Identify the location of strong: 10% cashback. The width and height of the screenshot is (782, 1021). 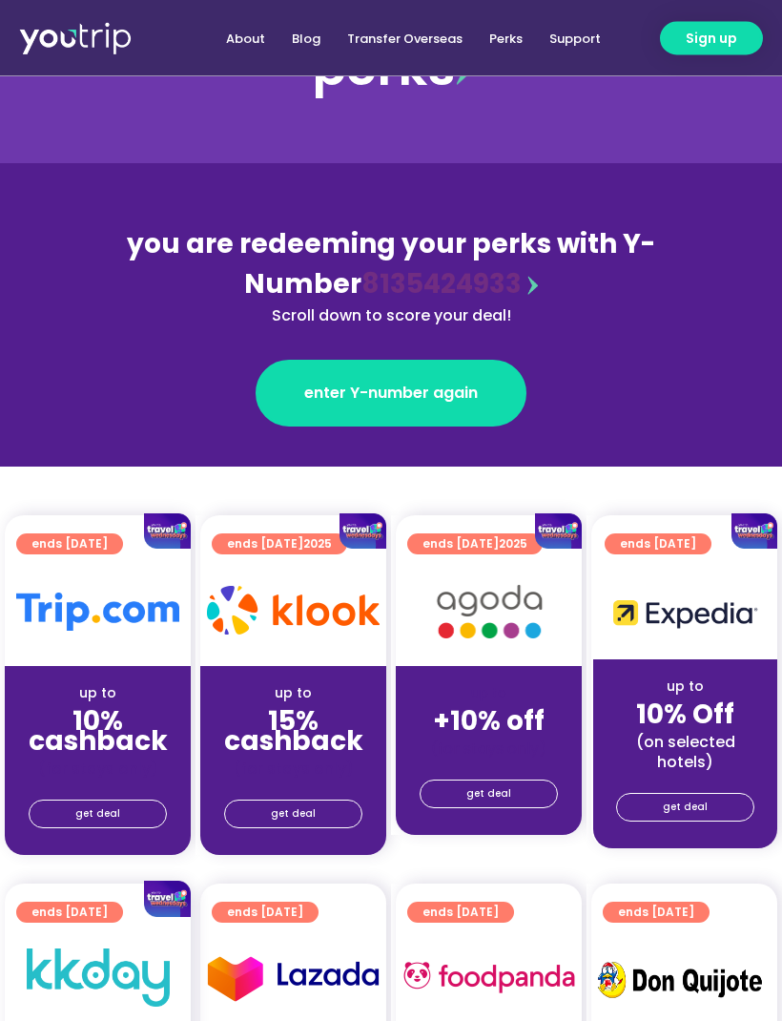
(98, 732).